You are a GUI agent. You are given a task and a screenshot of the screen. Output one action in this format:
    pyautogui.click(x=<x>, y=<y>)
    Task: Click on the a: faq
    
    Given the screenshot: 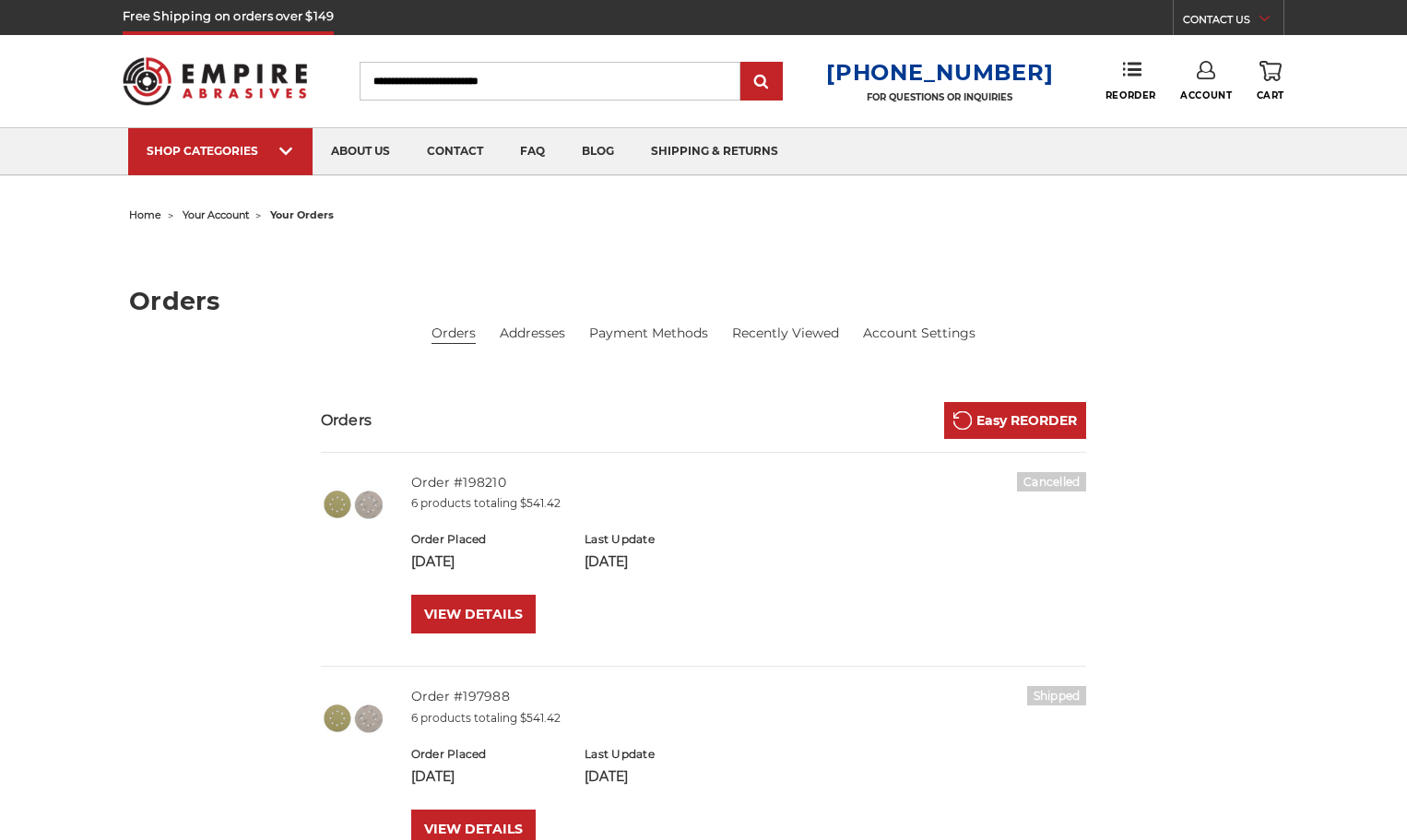 What is the action you would take?
    pyautogui.click(x=532, y=151)
    